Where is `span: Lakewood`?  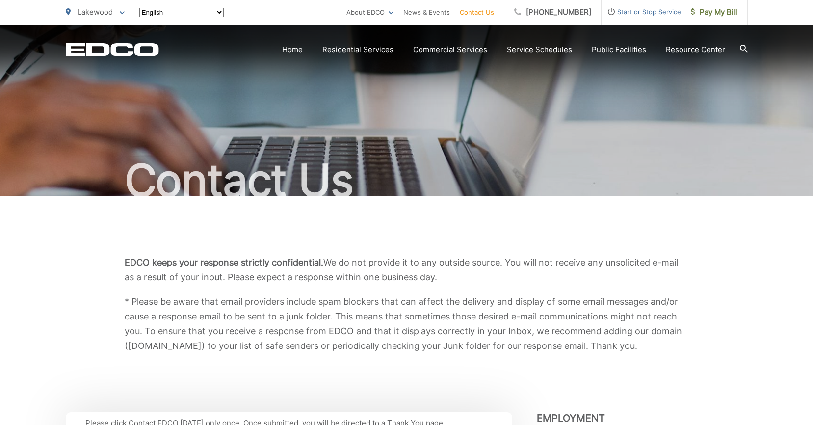
span: Lakewood is located at coordinates (95, 12).